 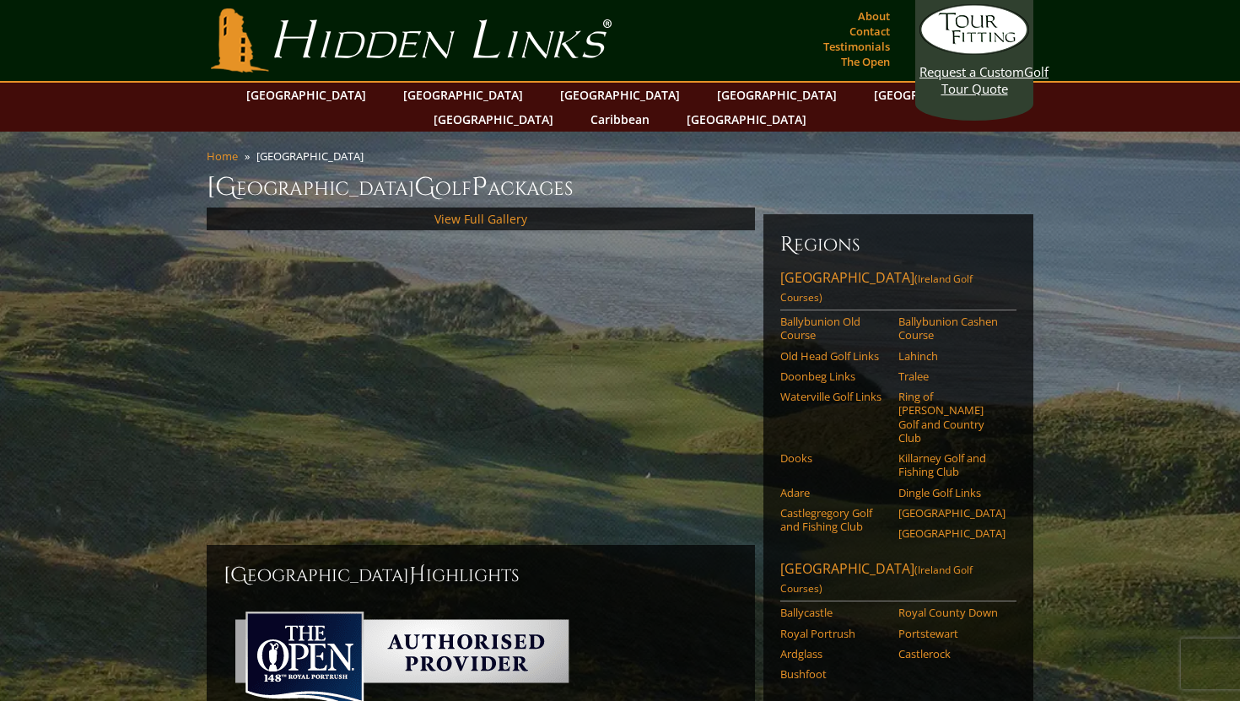 What do you see at coordinates (834, 376) in the screenshot?
I see `a: Doonbeg Links` at bounding box center [834, 376].